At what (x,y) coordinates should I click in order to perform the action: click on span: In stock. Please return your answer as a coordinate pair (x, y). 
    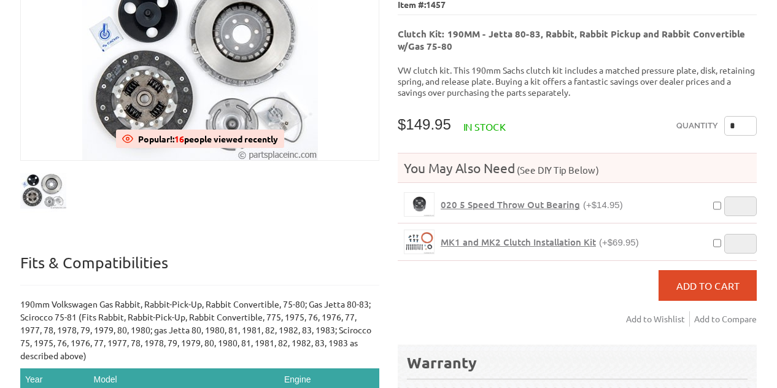
    Looking at the image, I should click on (484, 126).